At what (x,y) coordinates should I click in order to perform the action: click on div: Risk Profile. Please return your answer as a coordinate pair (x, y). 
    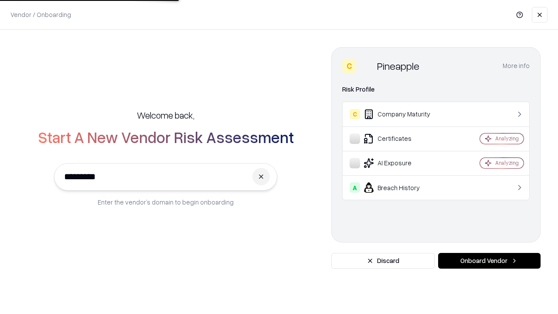
    Looking at the image, I should click on (436, 89).